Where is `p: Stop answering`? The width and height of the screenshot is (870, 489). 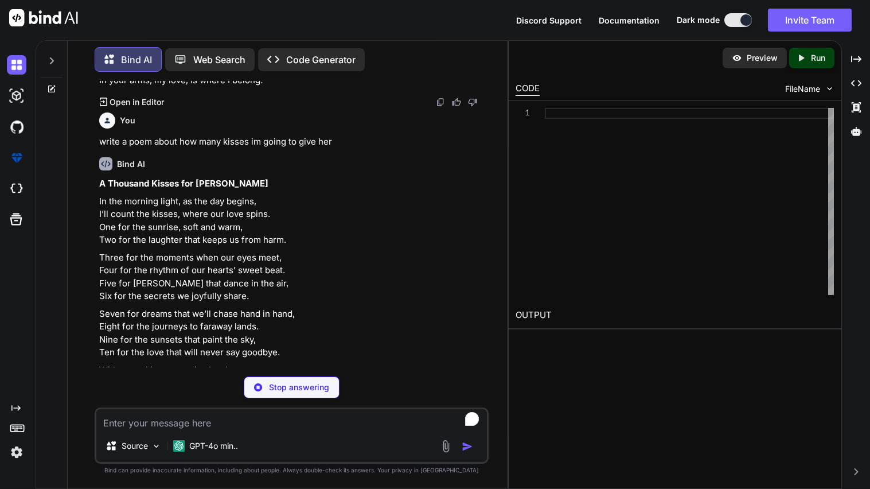 p: Stop answering is located at coordinates (299, 387).